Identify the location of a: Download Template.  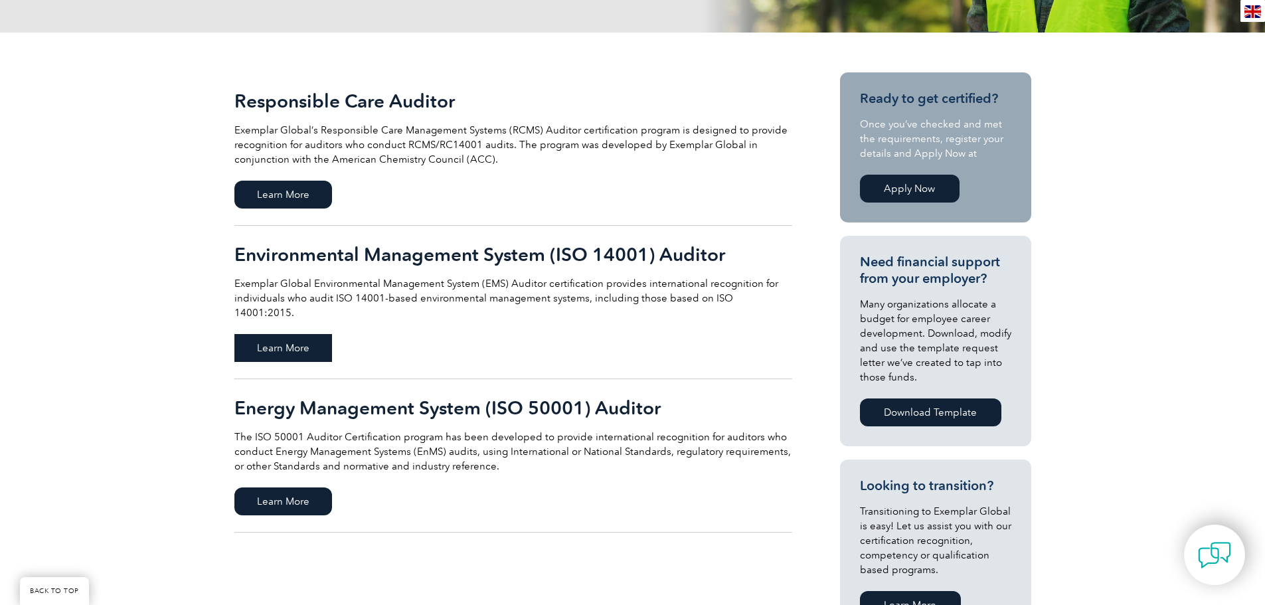
(931, 412).